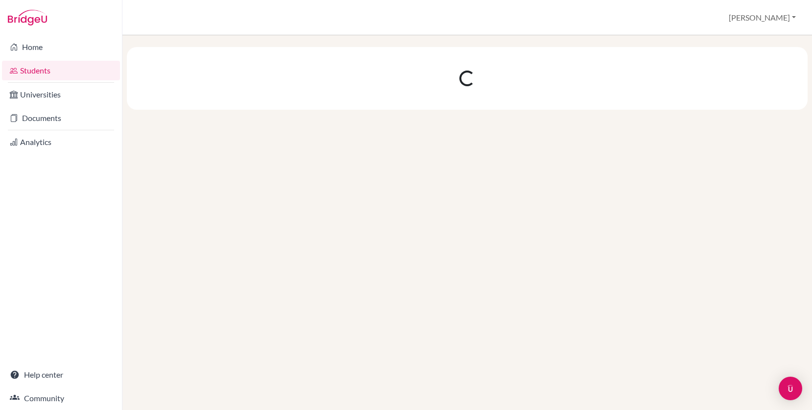  Describe the element at coordinates (61, 398) in the screenshot. I see `a: Community` at that location.